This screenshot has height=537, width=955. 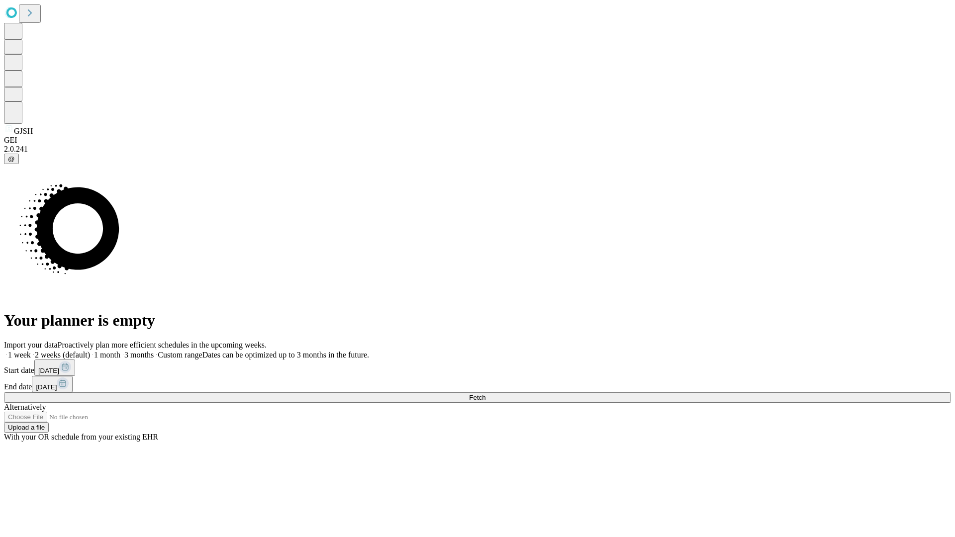 What do you see at coordinates (31, 345) in the screenshot?
I see `span: Import your data` at bounding box center [31, 345].